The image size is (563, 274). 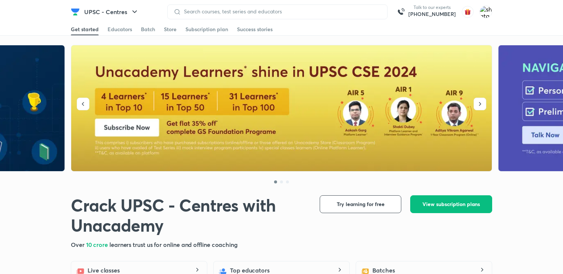 I want to click on div: Subscription plan, so click(x=207, y=29).